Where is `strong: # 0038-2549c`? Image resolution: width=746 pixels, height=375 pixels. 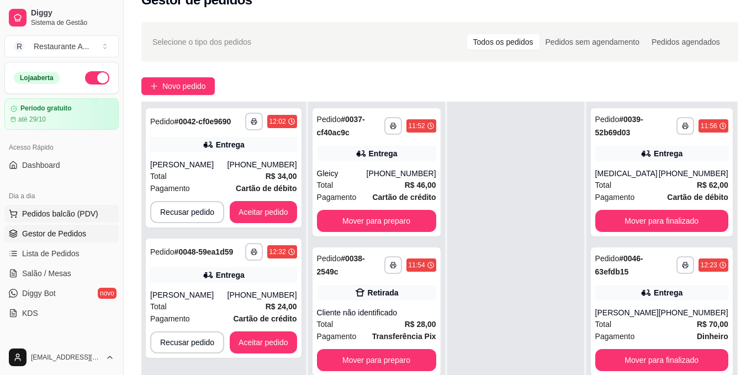 strong: # 0038-2549c is located at coordinates (341, 265).